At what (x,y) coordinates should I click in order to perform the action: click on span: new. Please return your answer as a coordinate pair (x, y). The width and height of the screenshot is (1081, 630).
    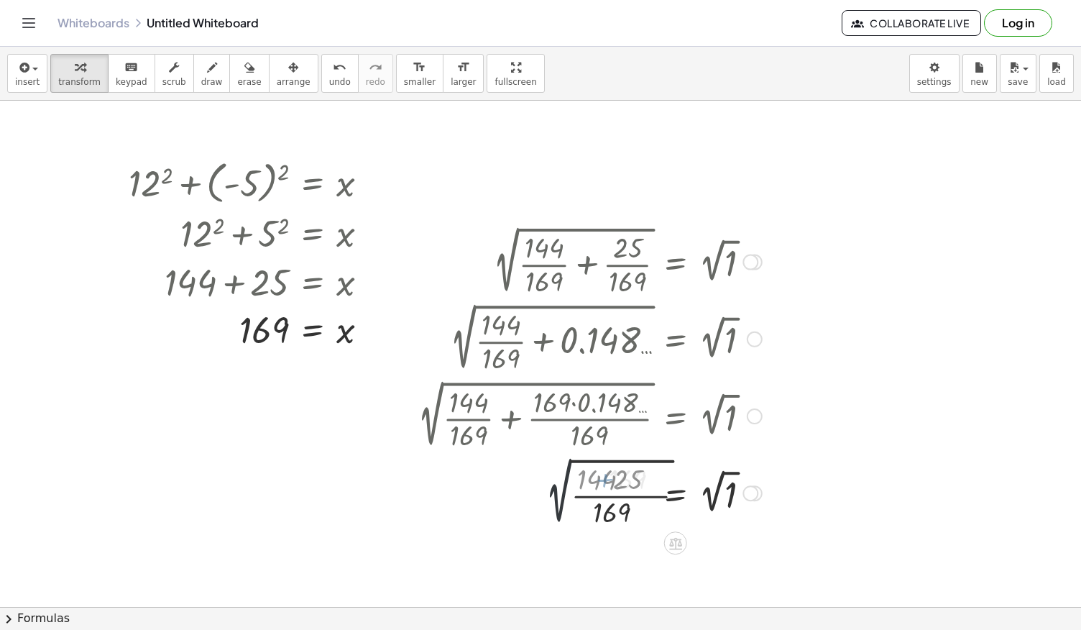
    Looking at the image, I should click on (979, 82).